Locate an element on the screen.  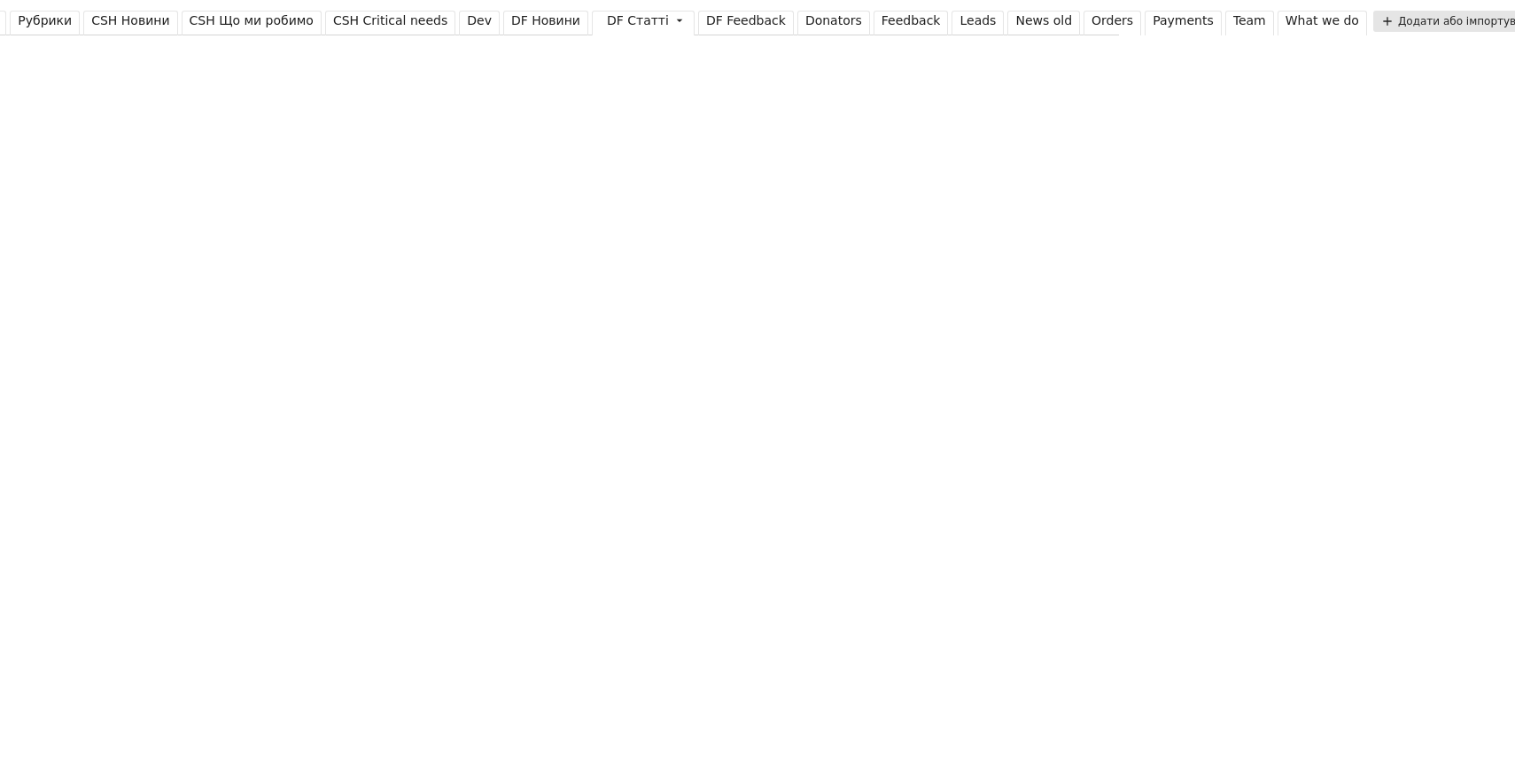
a: Dev is located at coordinates (479, 23).